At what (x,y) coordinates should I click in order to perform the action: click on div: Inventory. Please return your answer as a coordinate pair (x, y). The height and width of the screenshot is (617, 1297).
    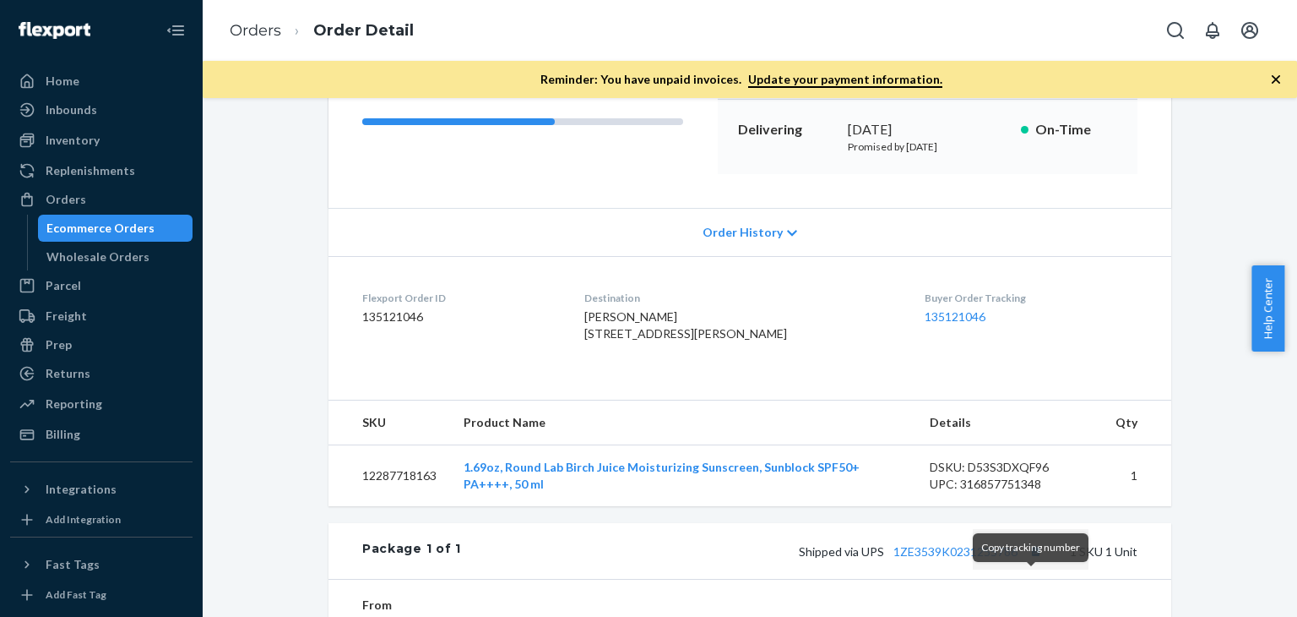
    Looking at the image, I should click on (73, 140).